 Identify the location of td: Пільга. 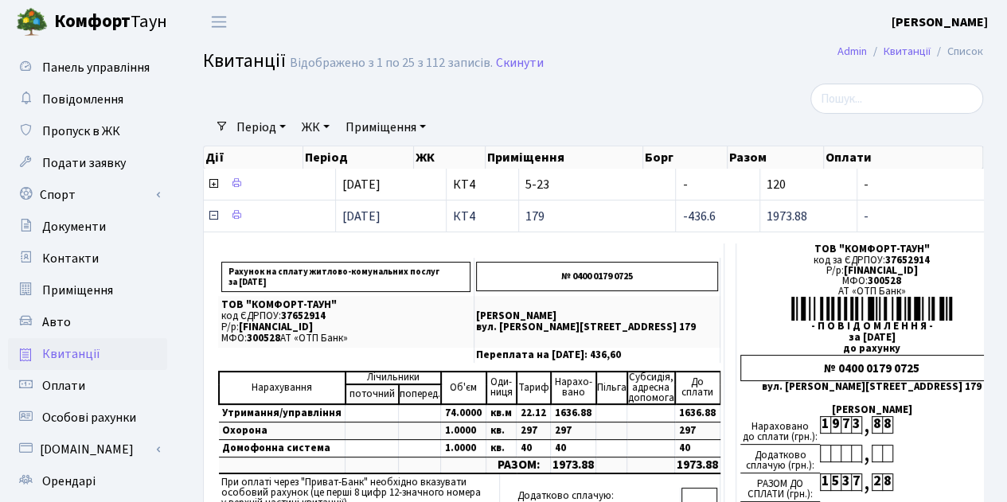
(611, 388).